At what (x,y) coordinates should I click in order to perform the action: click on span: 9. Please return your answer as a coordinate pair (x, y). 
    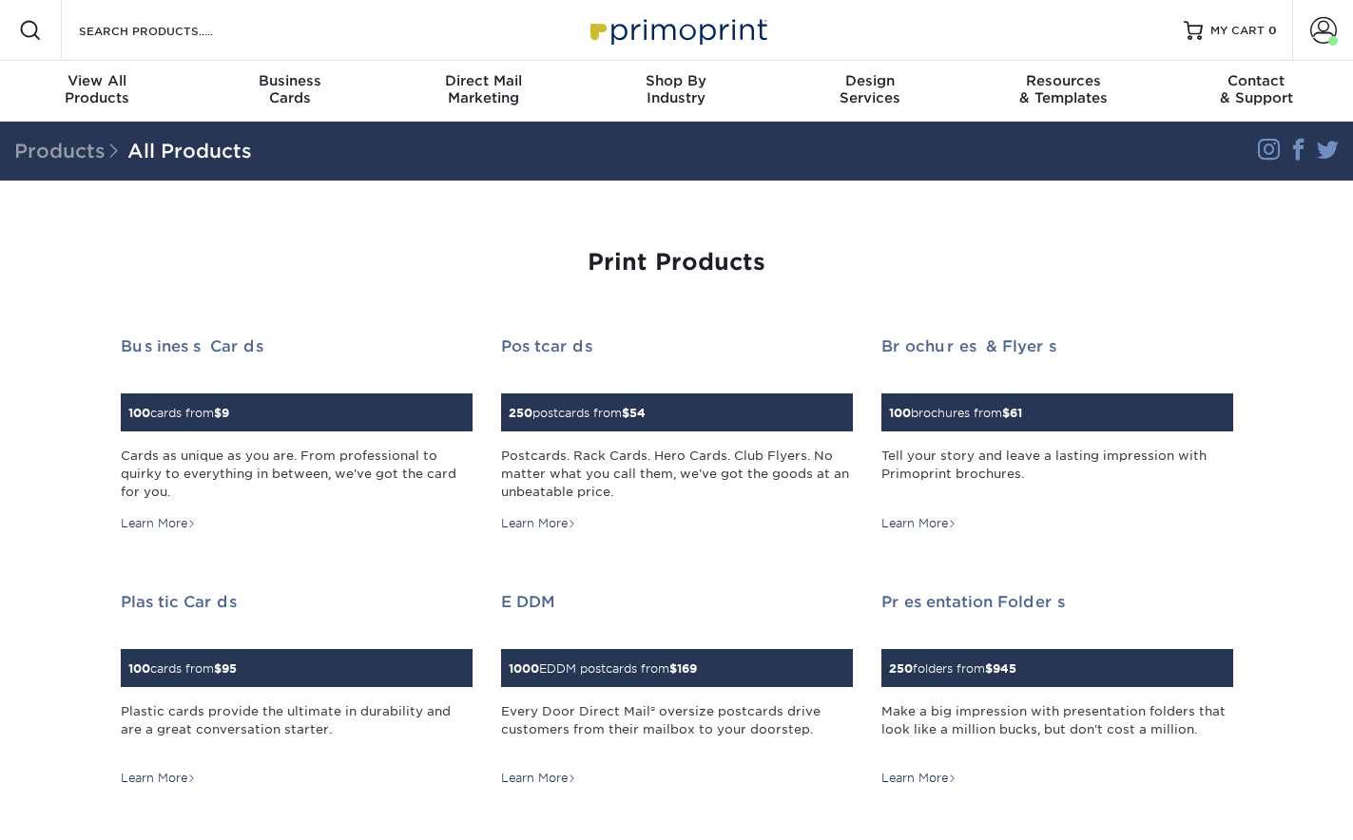
    Looking at the image, I should click on (225, 413).